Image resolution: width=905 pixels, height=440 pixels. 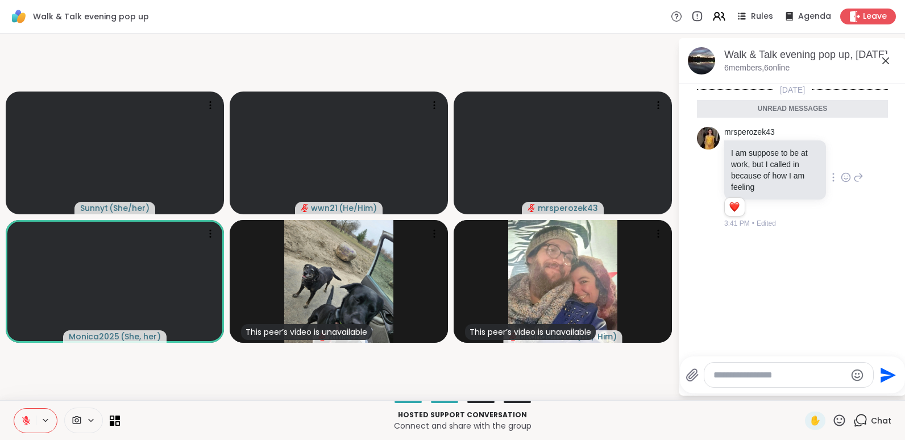 I want to click on span: Agenda, so click(x=815, y=16).